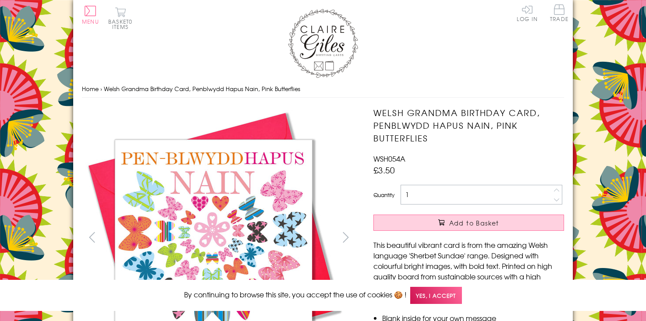 The height and width of the screenshot is (321, 646). What do you see at coordinates (122, 24) in the screenshot?
I see `span: 0 items` at bounding box center [122, 24].